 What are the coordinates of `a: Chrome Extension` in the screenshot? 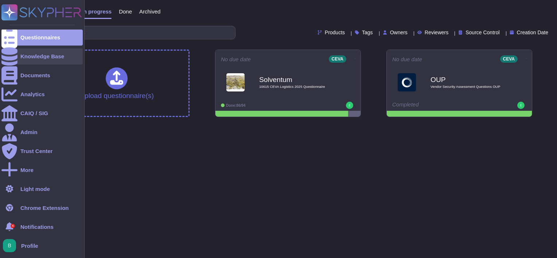 It's located at (42, 208).